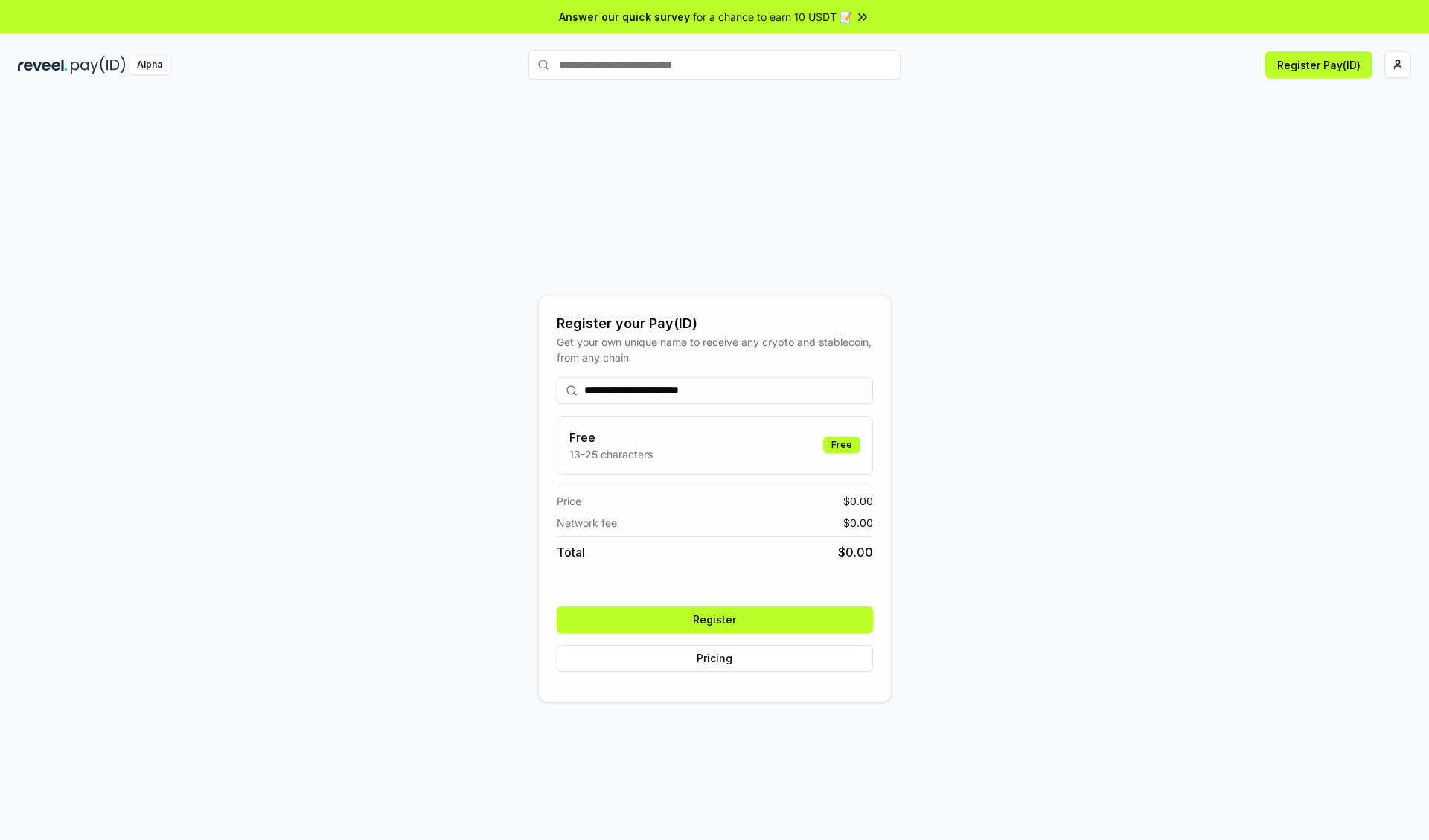 The image size is (1429, 840). Describe the element at coordinates (1318, 65) in the screenshot. I see `button: Register Pay(ID)` at that location.